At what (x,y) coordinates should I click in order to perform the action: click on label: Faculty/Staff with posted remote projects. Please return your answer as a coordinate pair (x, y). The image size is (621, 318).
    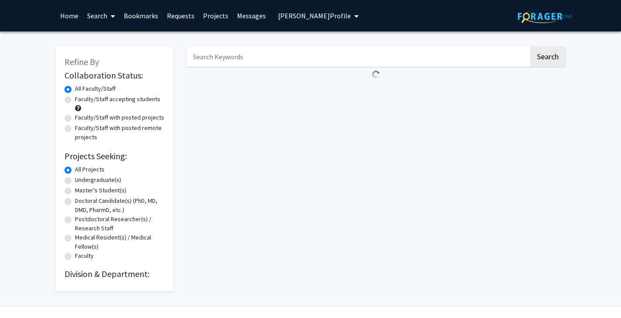
    Looking at the image, I should click on (120, 132).